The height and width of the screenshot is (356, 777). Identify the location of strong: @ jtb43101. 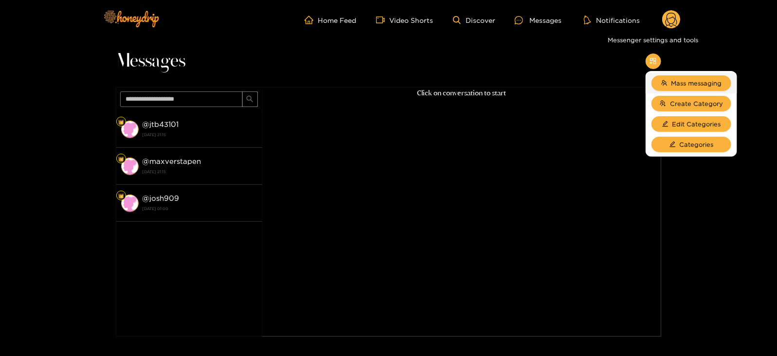
(161, 124).